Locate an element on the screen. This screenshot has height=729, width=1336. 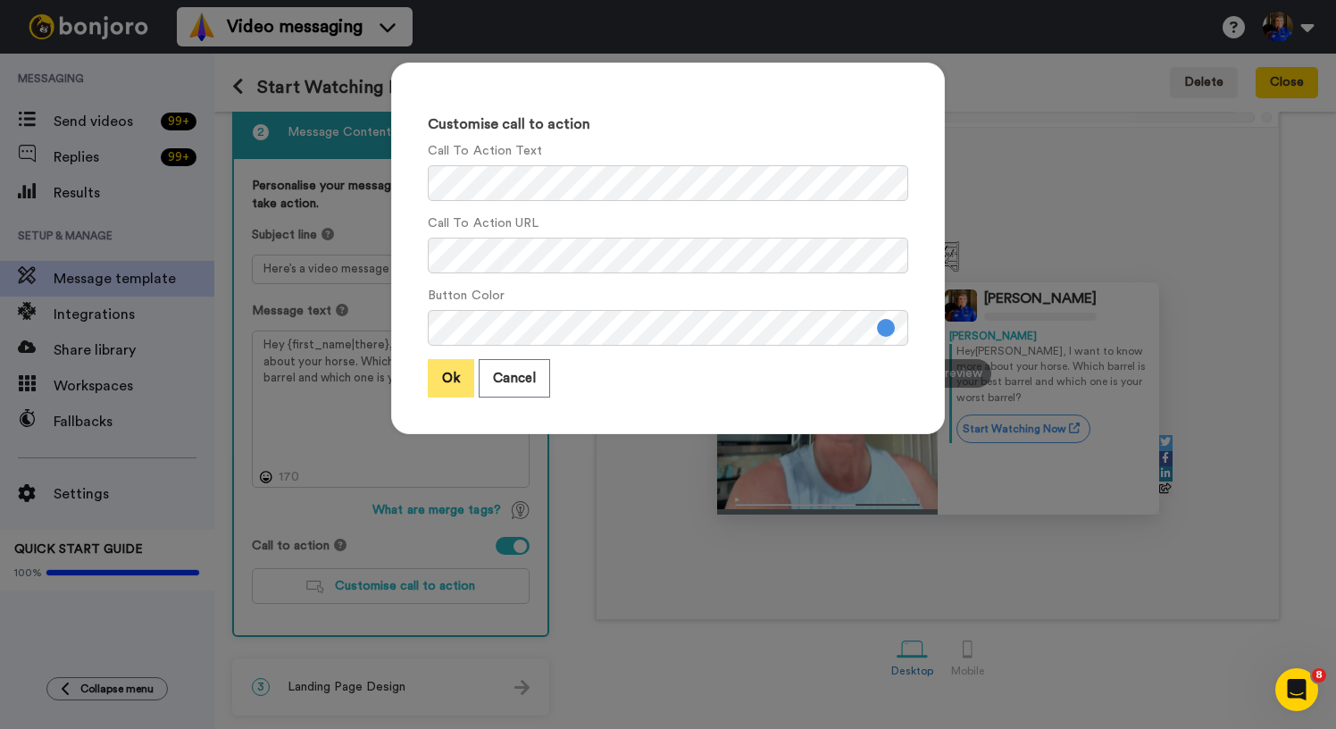
label: Call To Action Text is located at coordinates (485, 151).